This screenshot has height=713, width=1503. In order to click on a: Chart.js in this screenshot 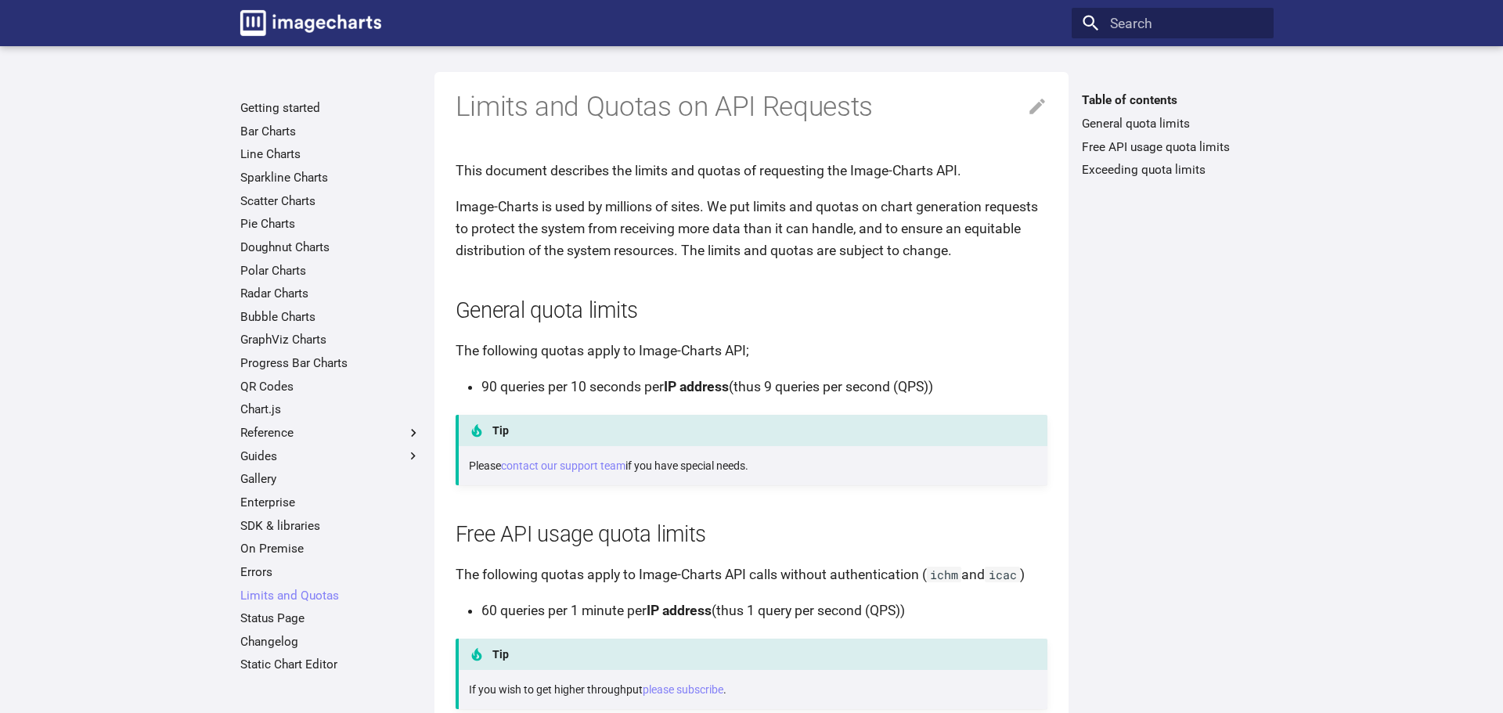, I will do `click(330, 409)`.